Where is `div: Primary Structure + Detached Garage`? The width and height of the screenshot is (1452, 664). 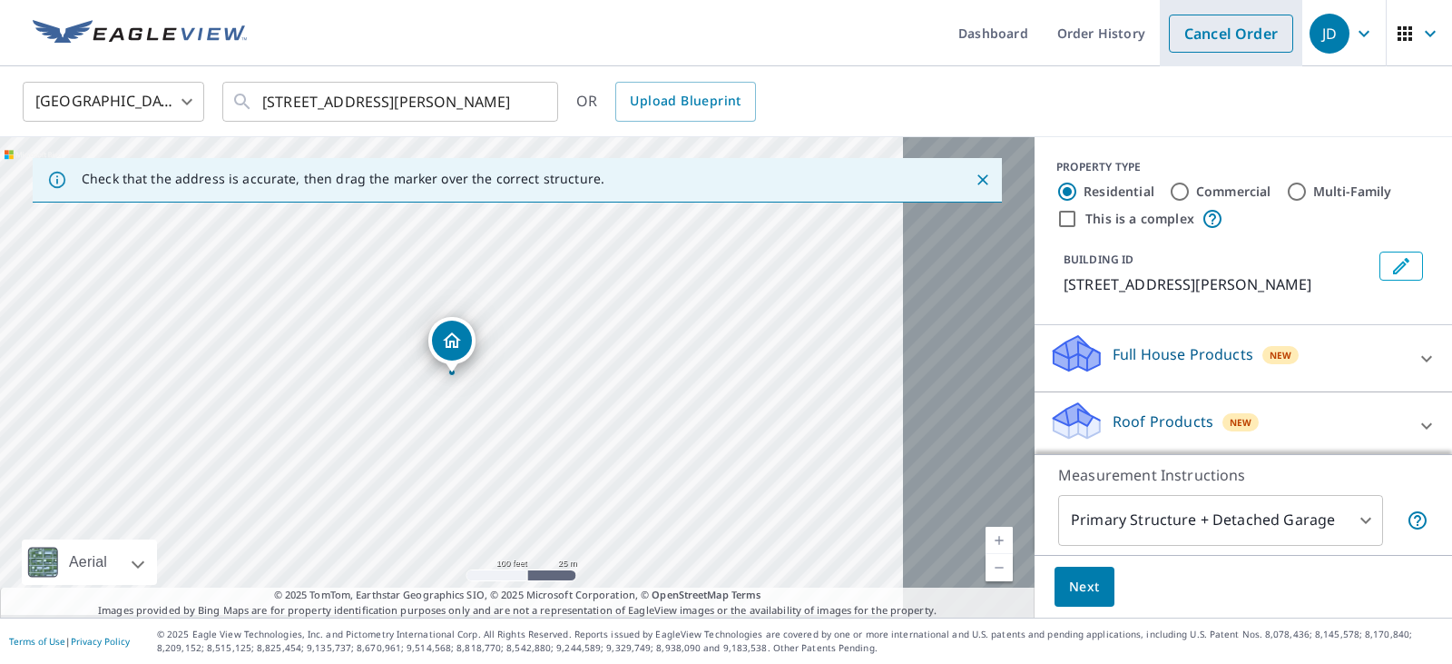 div: Primary Structure + Detached Garage is located at coordinates (1221, 520).